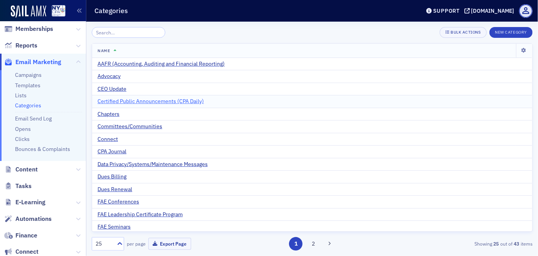 This screenshot has width=538, height=256. Describe the element at coordinates (112, 89) in the screenshot. I see `span: CEO Update` at that location.